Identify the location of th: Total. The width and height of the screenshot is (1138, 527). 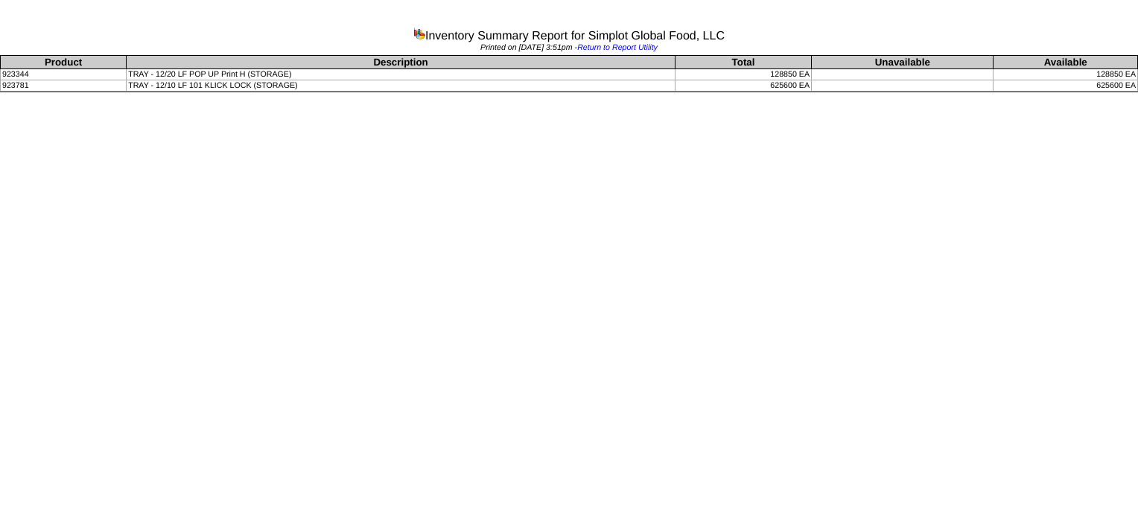
(743, 63).